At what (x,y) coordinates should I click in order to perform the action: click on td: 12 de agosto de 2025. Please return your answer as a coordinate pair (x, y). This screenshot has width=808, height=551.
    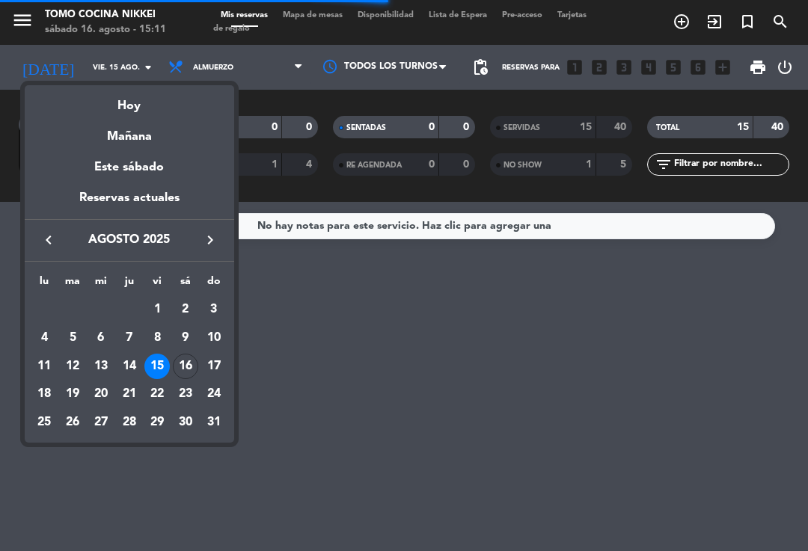
    Looking at the image, I should click on (73, 367).